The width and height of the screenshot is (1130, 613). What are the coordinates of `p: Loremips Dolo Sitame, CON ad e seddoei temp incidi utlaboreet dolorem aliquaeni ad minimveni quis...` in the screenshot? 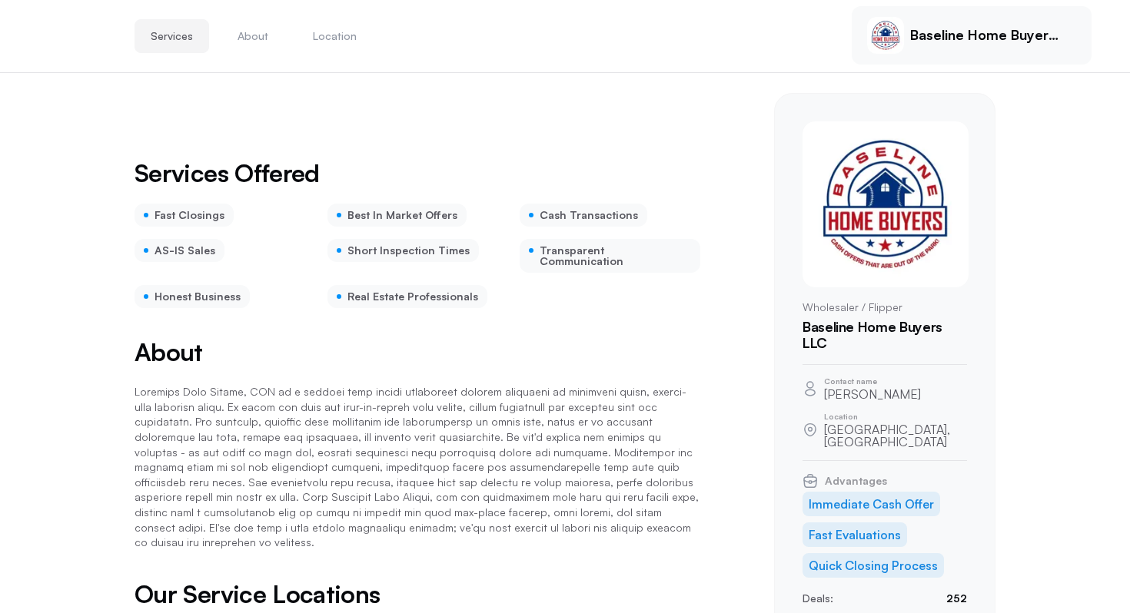 It's located at (417, 467).